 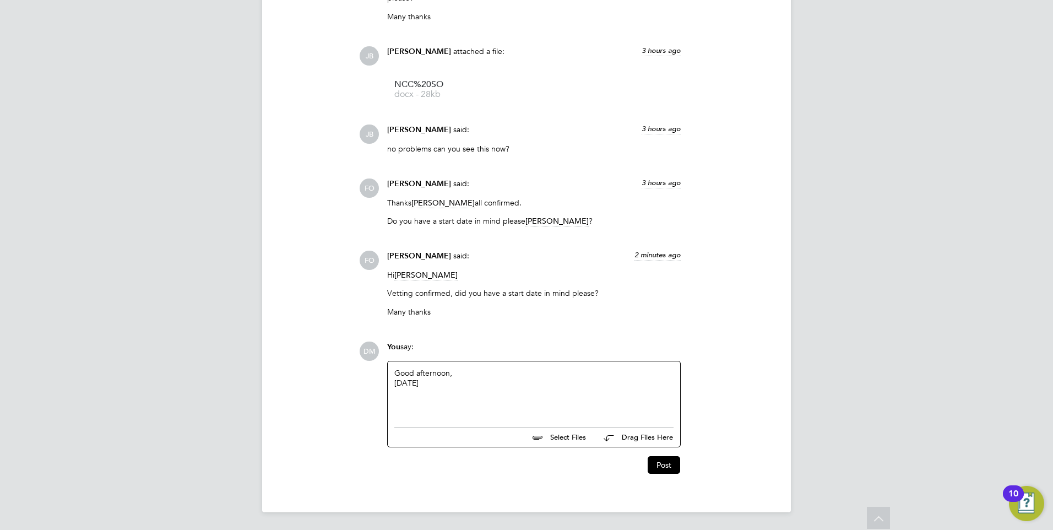 What do you see at coordinates (534, 351) in the screenshot?
I see `div: say:` at bounding box center [534, 351].